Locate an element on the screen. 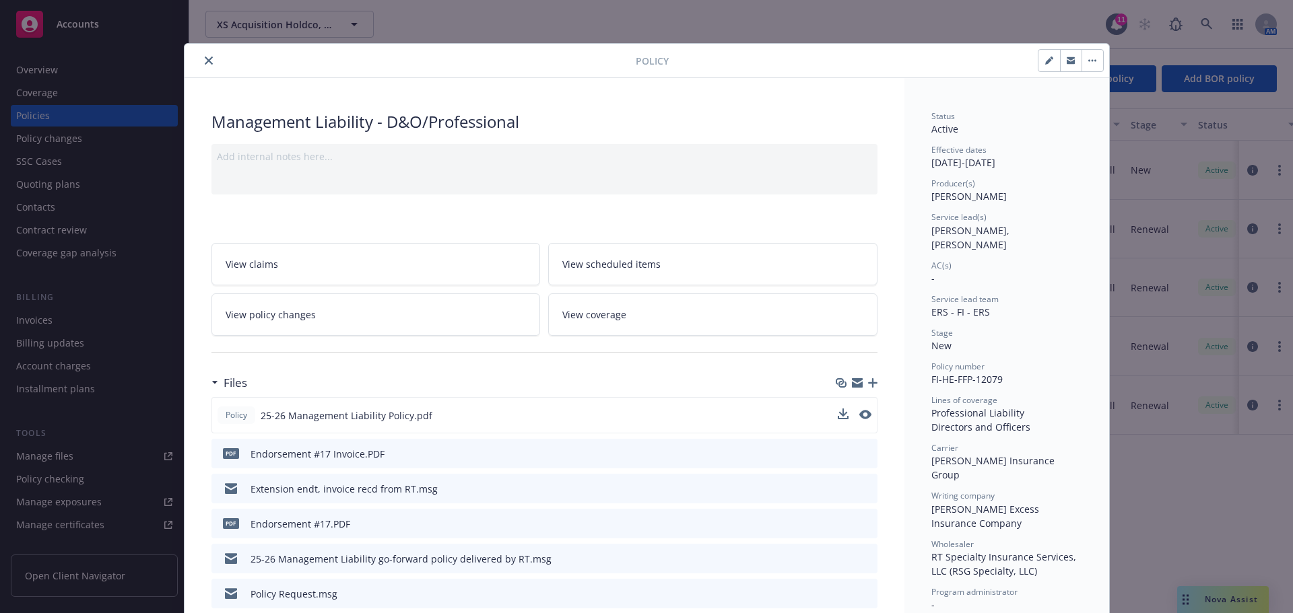 The width and height of the screenshot is (1293, 613). span: Producer(s) is located at coordinates (953, 183).